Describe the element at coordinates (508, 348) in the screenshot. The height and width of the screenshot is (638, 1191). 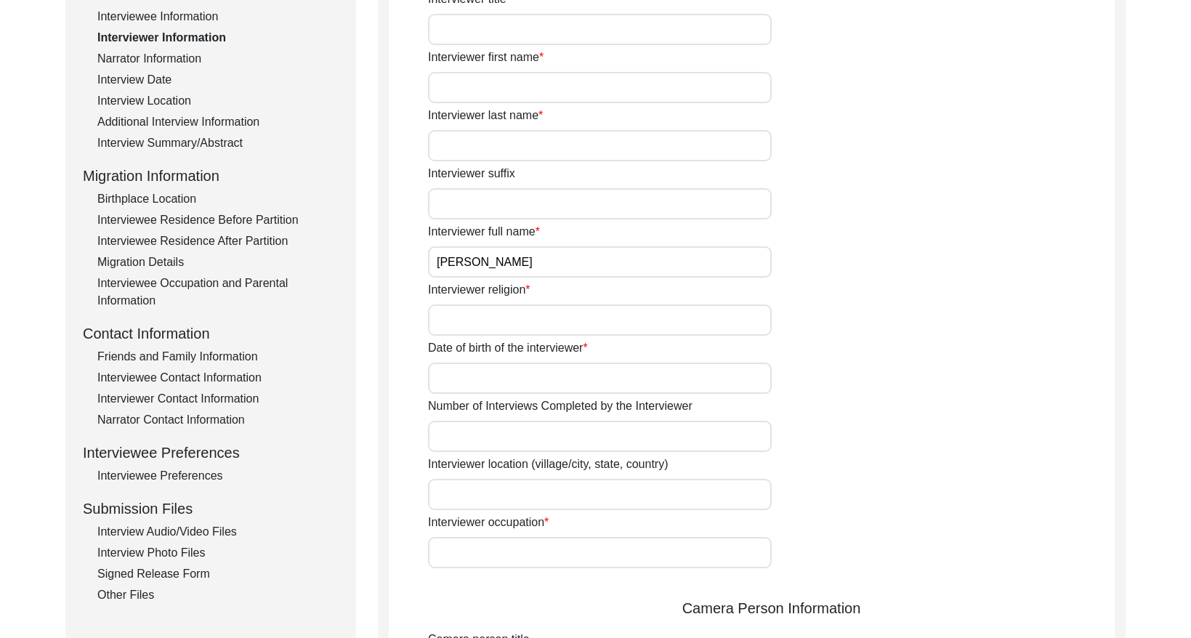
I see `label: Date of birth of the interviewer` at that location.